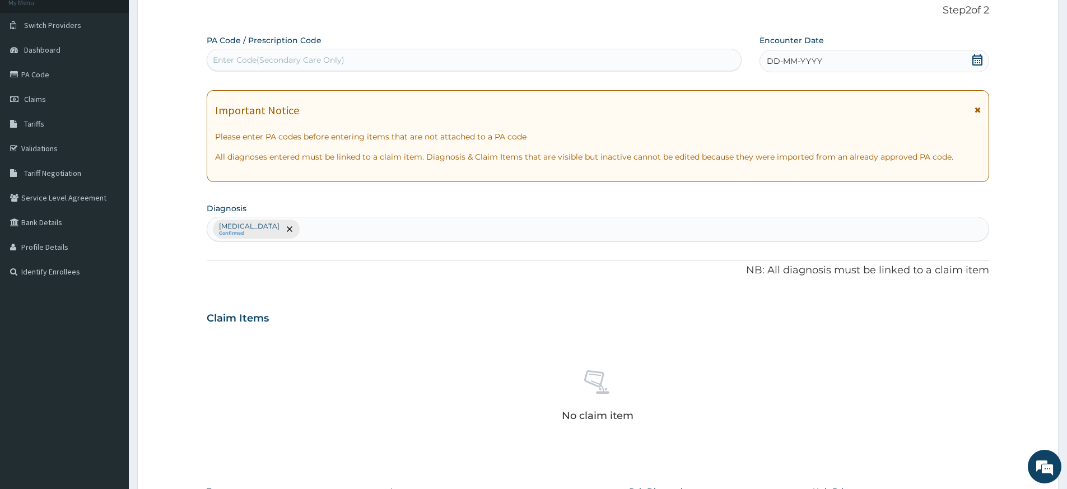 The height and width of the screenshot is (489, 1067). I want to click on div: Enter Code(Secondary Care Only), so click(278, 60).